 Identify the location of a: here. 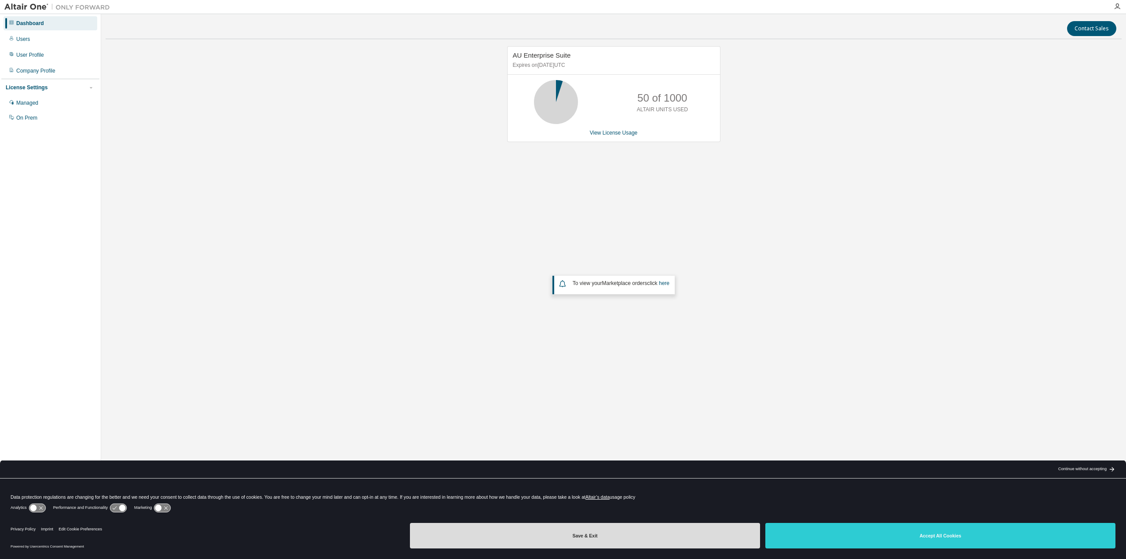
(664, 283).